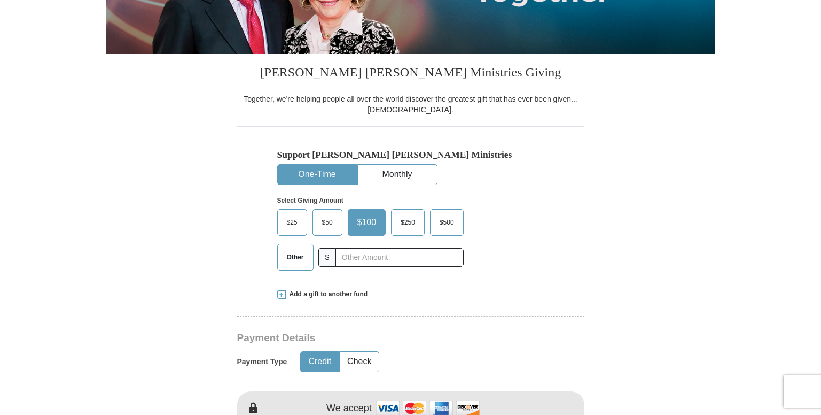 The image size is (821, 415). What do you see at coordinates (328, 222) in the screenshot?
I see `span: $50` at bounding box center [328, 222].